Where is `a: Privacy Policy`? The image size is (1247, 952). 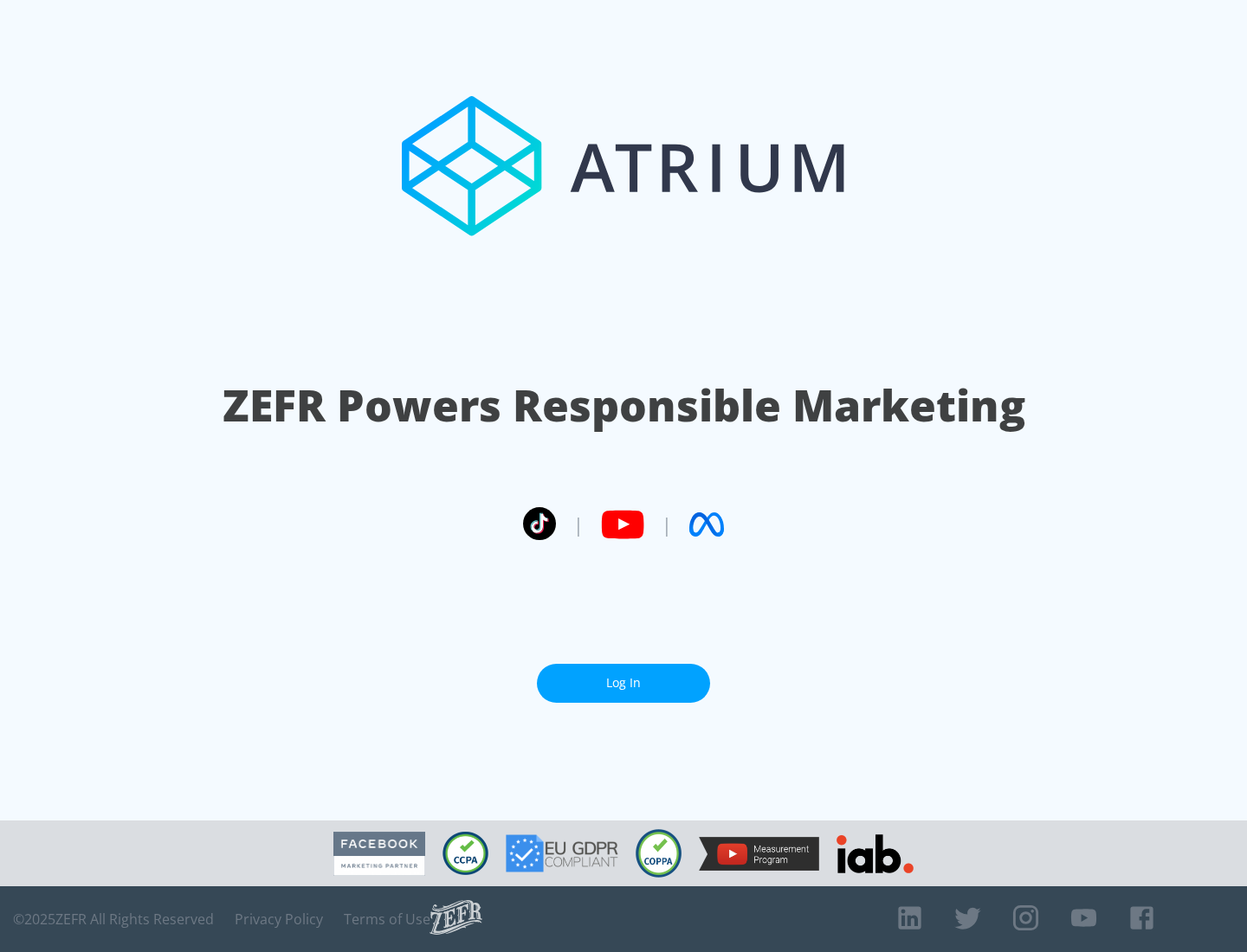
a: Privacy Policy is located at coordinates (279, 919).